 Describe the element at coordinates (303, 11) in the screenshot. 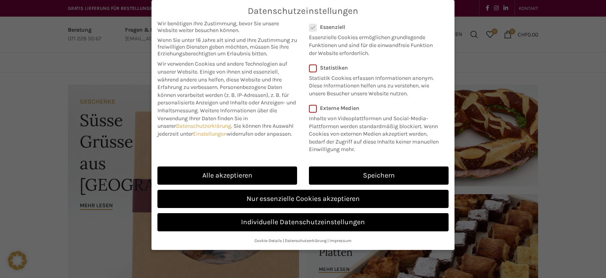

I see `span: Datenschutzeinstellungen` at that location.